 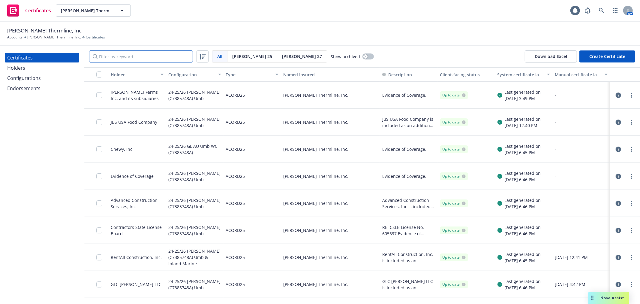 I want to click on div: Drag to move, so click(x=592, y=298).